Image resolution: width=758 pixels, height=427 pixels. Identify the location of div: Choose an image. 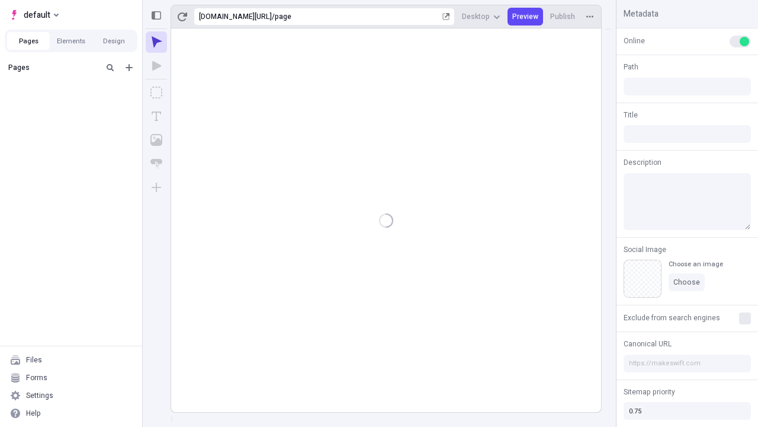
(696, 264).